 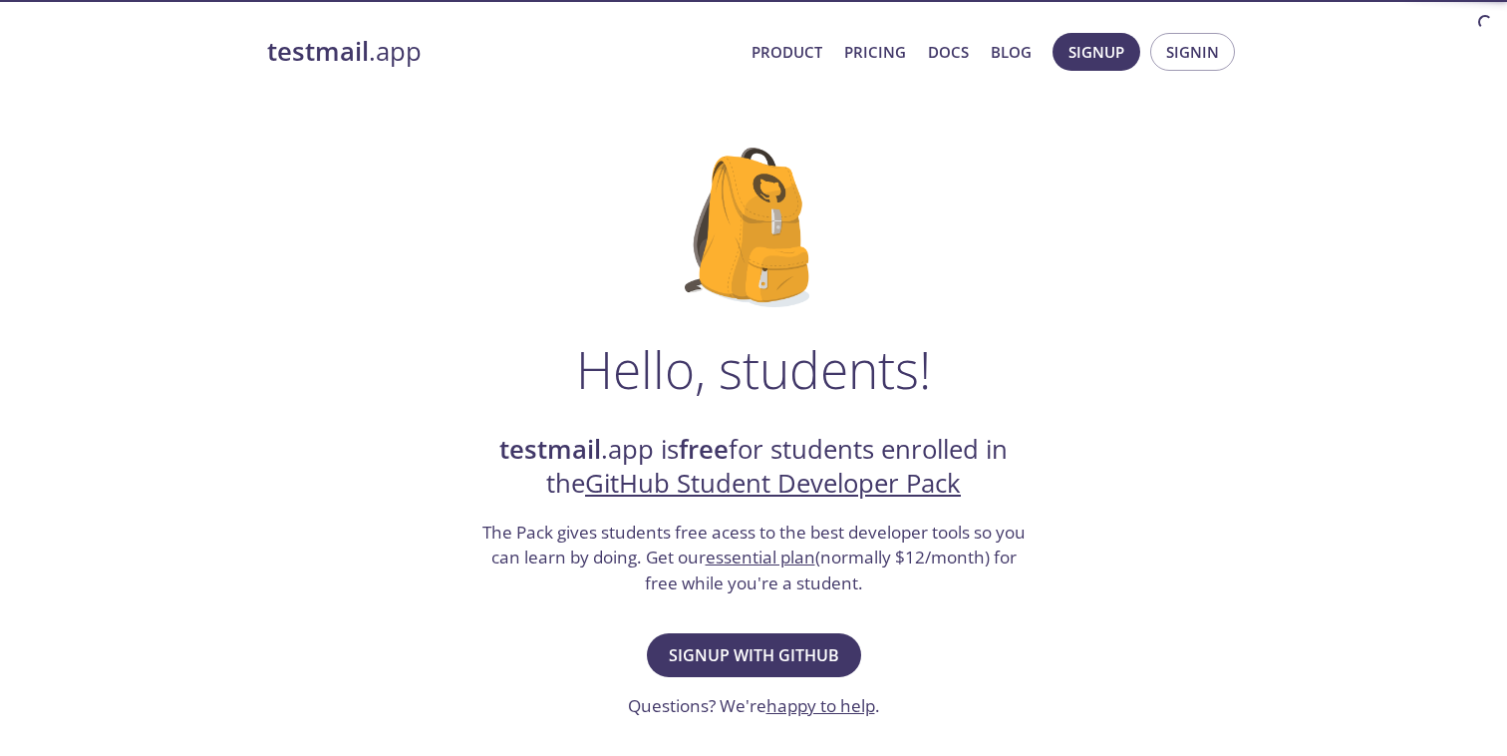 I want to click on a: testmail.app, so click(x=501, y=52).